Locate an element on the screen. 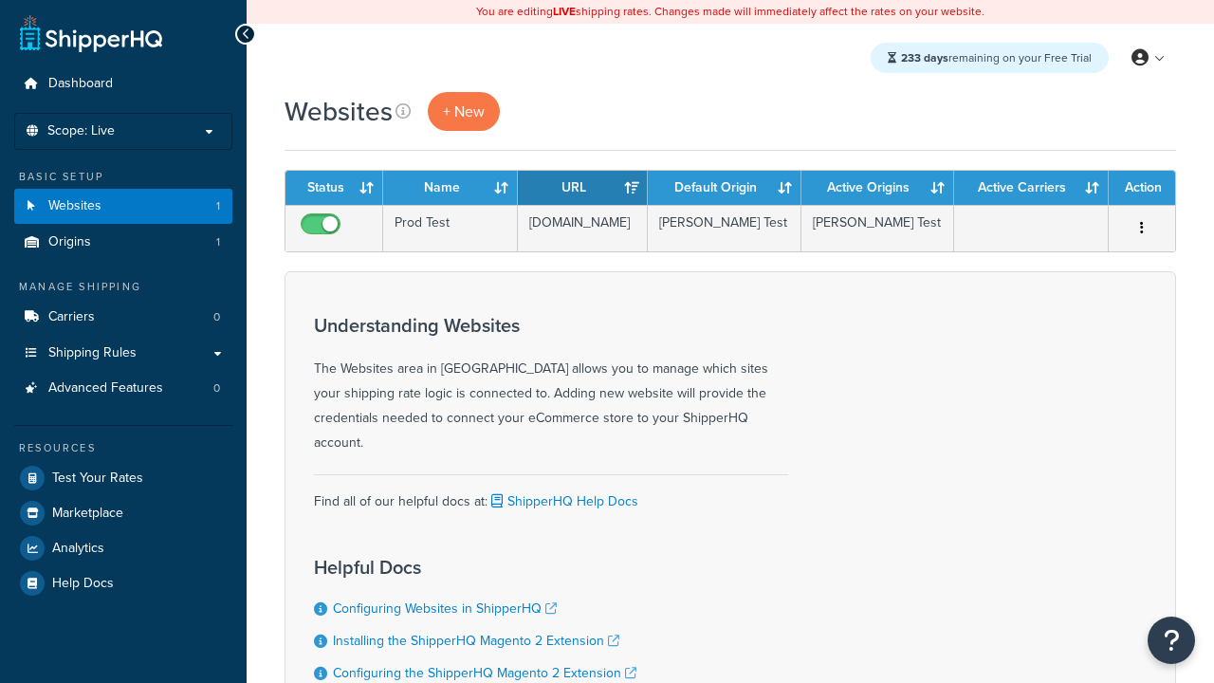 Image resolution: width=1214 pixels, height=683 pixels. li: Dashboard is located at coordinates (123, 83).